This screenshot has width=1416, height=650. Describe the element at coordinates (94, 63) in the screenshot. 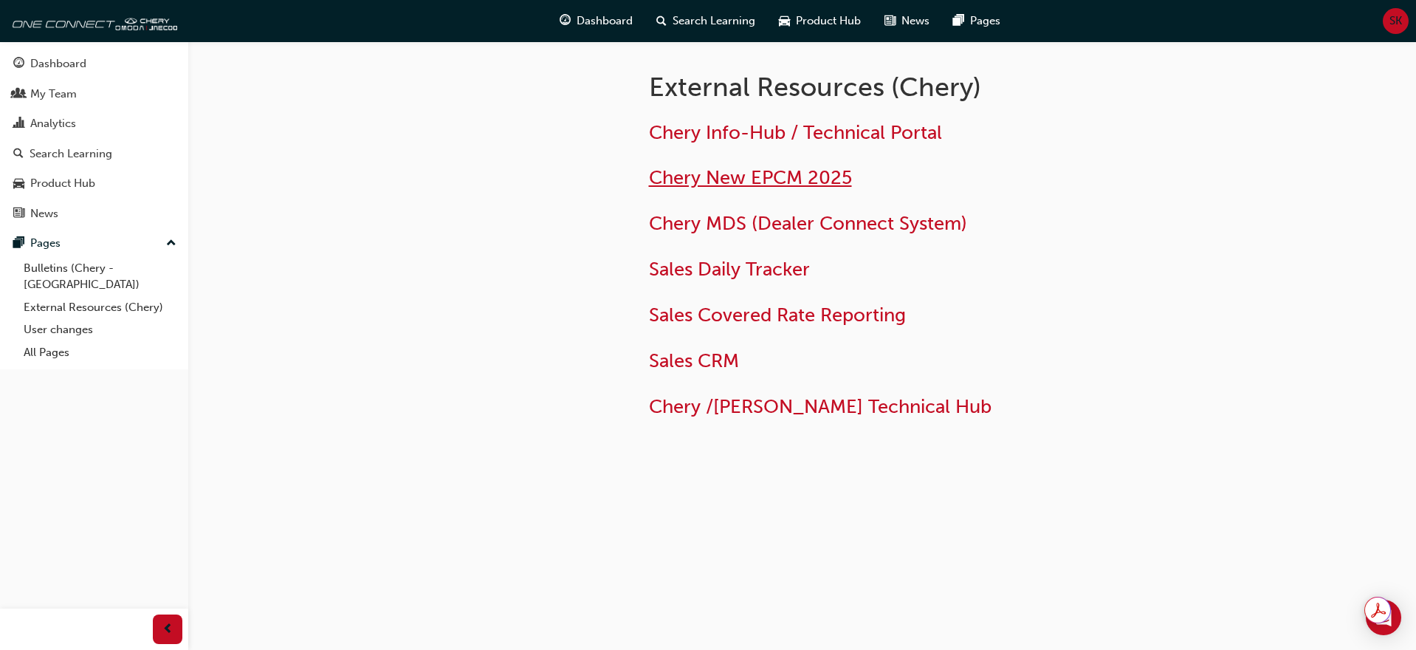

I see `a: Dashboard` at that location.